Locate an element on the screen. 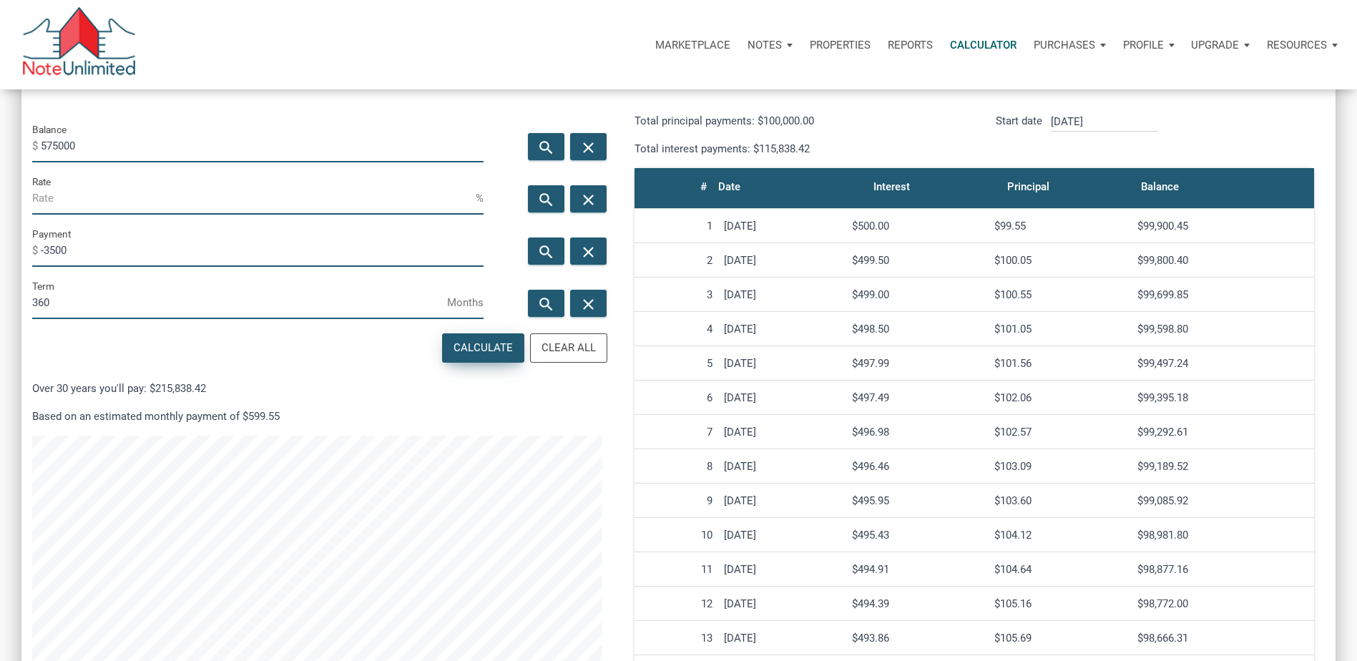  div: 3 is located at coordinates (676, 295).